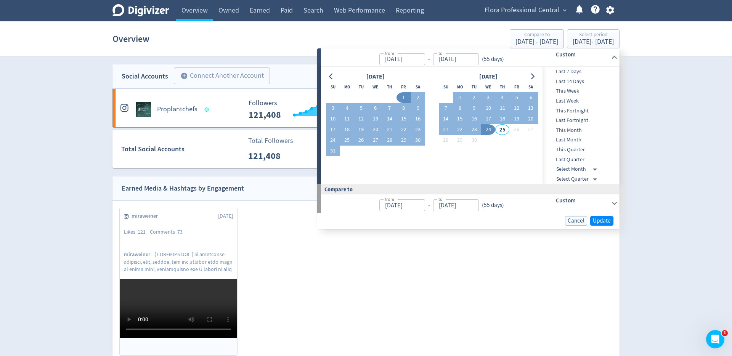  What do you see at coordinates (580, 101) in the screenshot?
I see `div: Last Week` at bounding box center [580, 101].